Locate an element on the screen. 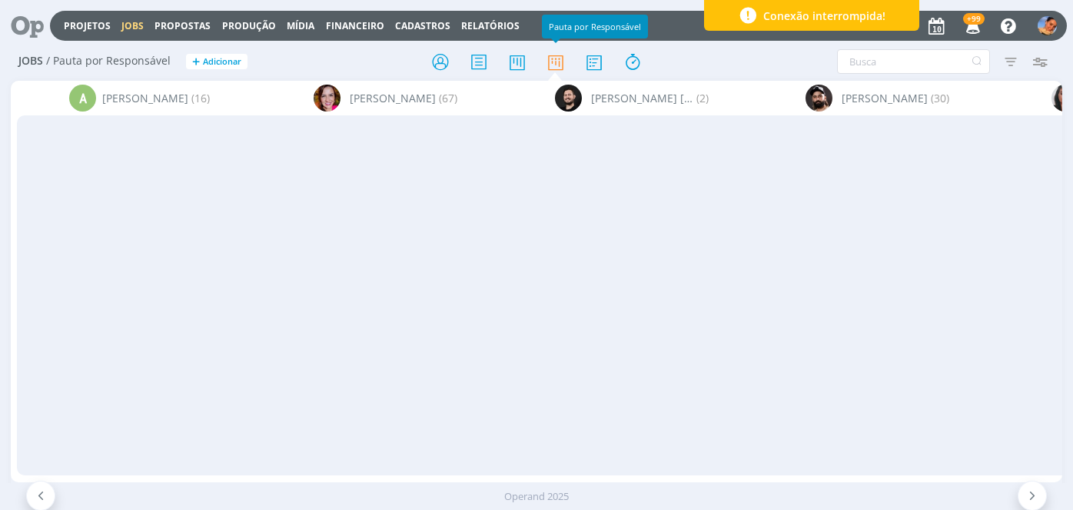  span: Cadastros is located at coordinates (423, 25).